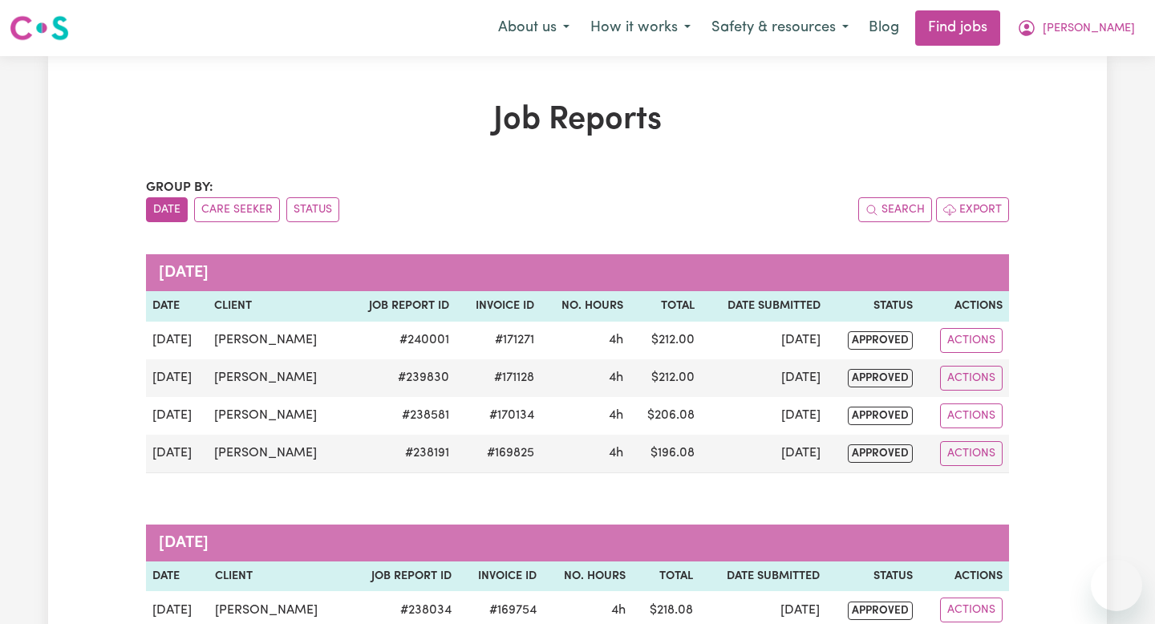 This screenshot has height=624, width=1155. I want to click on button: My Account, so click(1076, 28).